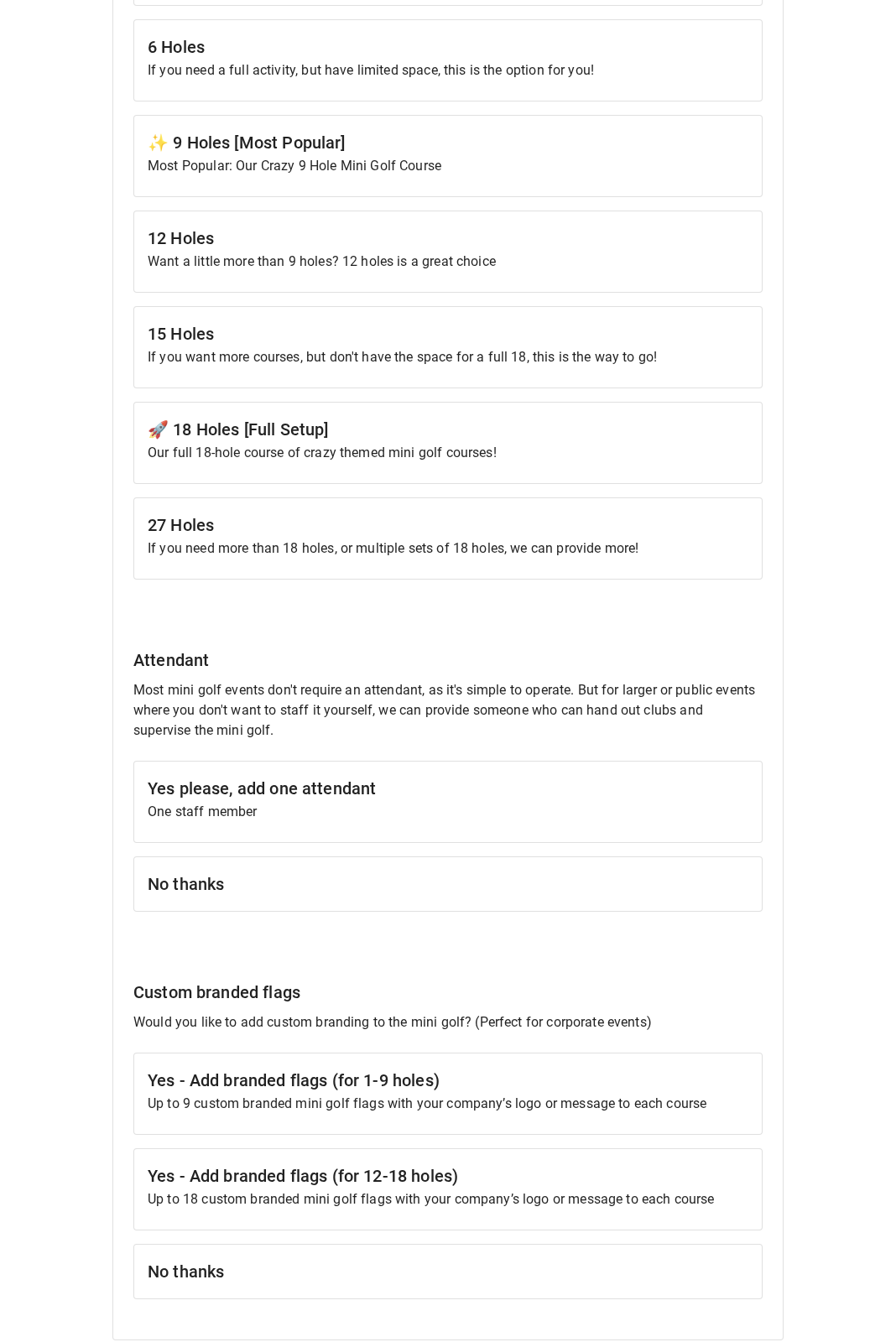 Image resolution: width=896 pixels, height=1342 pixels. I want to click on p: Would you like to add custom branding to the mini golf? (Perfect for corporate events), so click(448, 1022).